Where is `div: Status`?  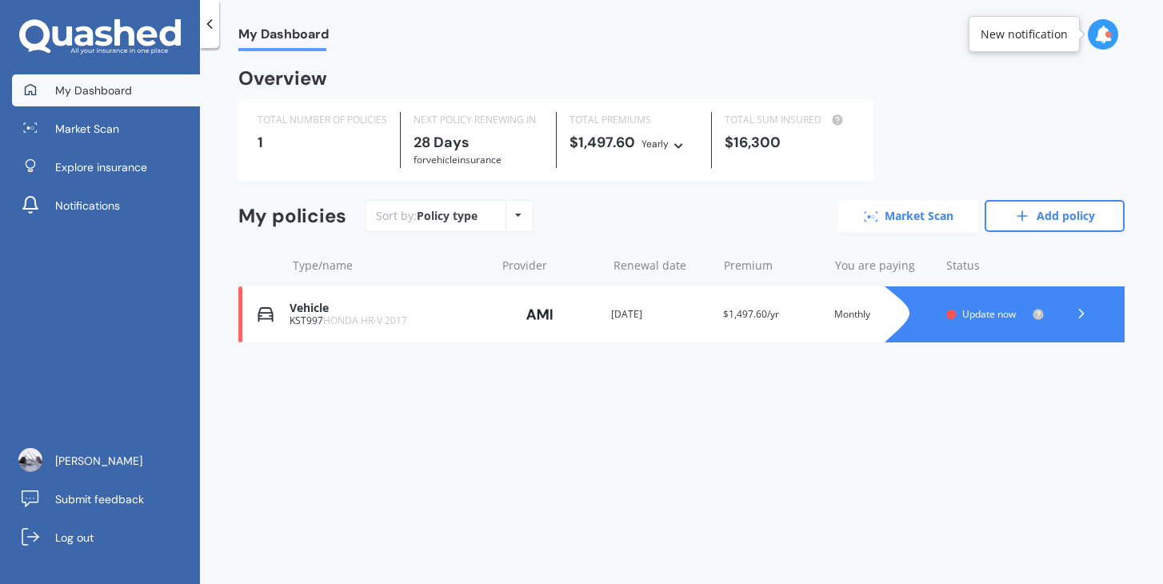
div: Status is located at coordinates (995, 266).